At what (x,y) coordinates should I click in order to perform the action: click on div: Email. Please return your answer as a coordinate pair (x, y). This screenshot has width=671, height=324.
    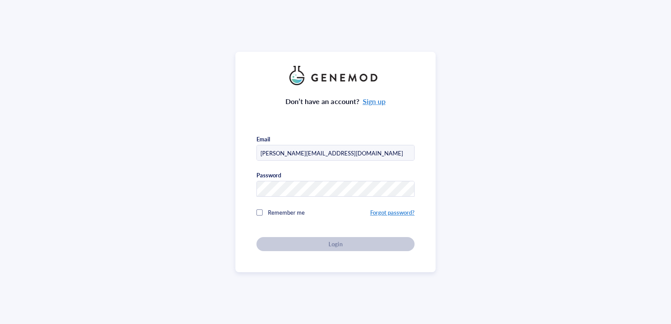
    Looking at the image, I should click on (263, 139).